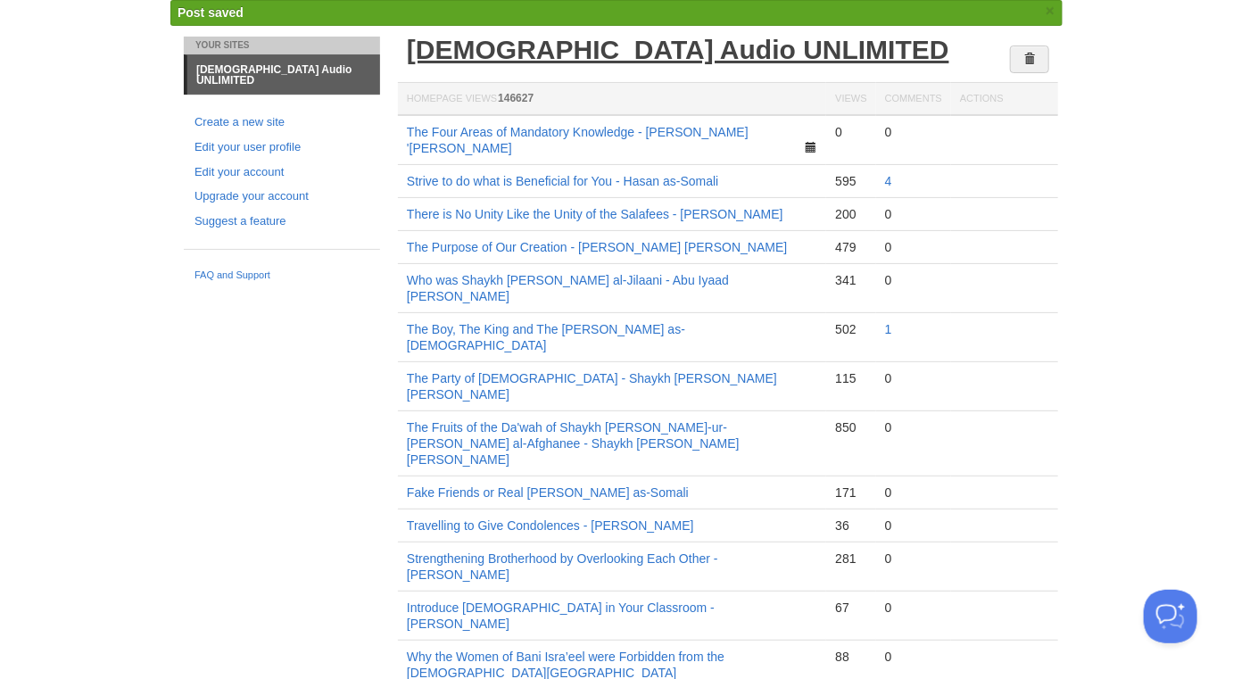 The height and width of the screenshot is (679, 1233). Describe the element at coordinates (850, 99) in the screenshot. I see `th: Views` at that location.